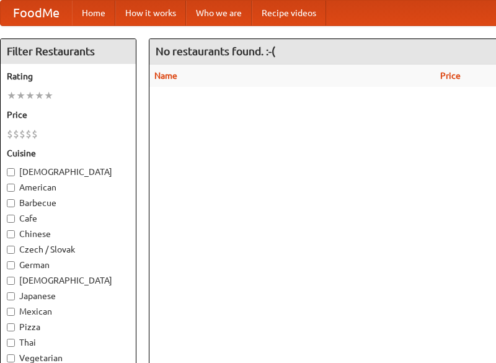 The height and width of the screenshot is (363, 496). Describe the element at coordinates (11, 327) in the screenshot. I see `input: Pizza` at that location.